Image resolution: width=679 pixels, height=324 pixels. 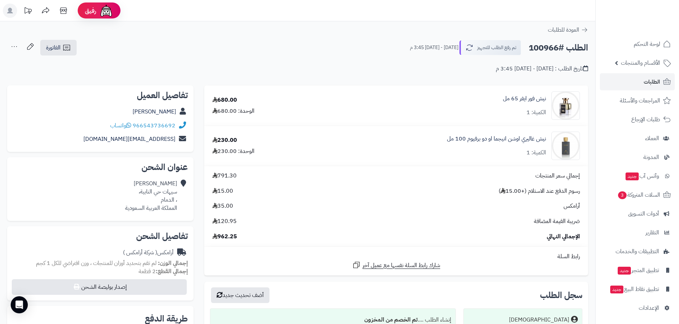 I want to click on h2: عنوان الشحن, so click(x=100, y=167).